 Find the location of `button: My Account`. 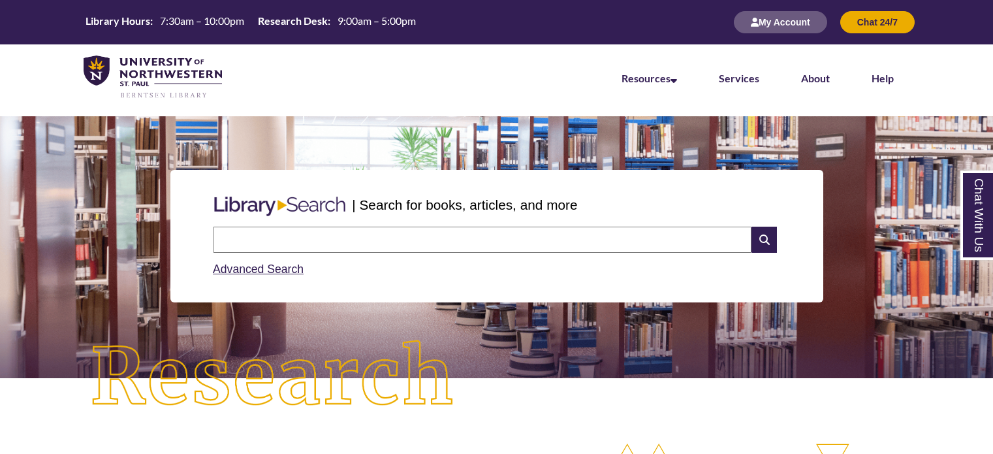

button: My Account is located at coordinates (780, 22).